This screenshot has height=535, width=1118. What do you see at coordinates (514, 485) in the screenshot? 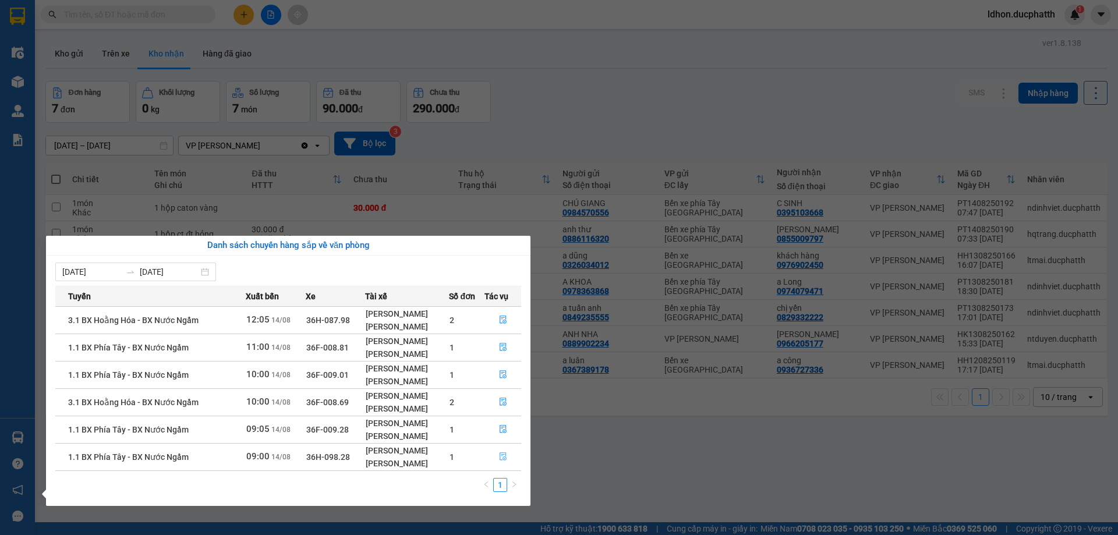
I see `button: right` at bounding box center [514, 485].